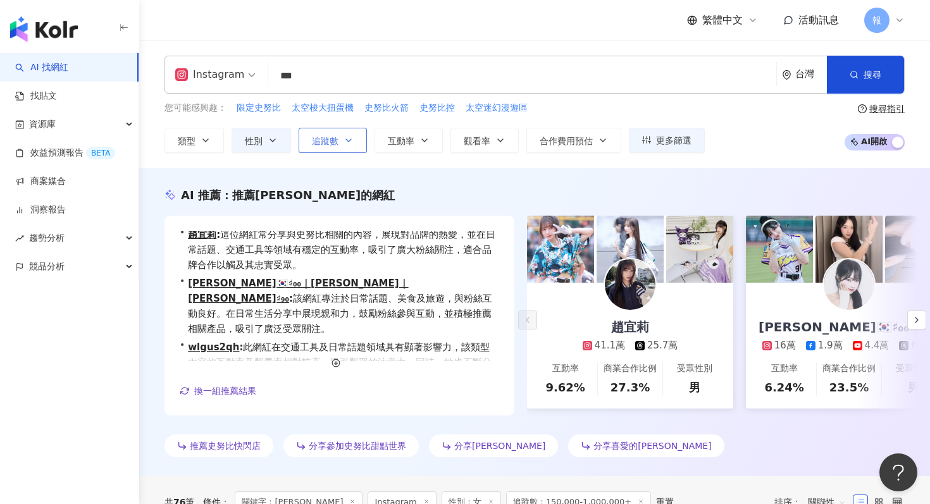  What do you see at coordinates (497, 108) in the screenshot?
I see `button: 太空迷幻漫遊區` at bounding box center [497, 108].